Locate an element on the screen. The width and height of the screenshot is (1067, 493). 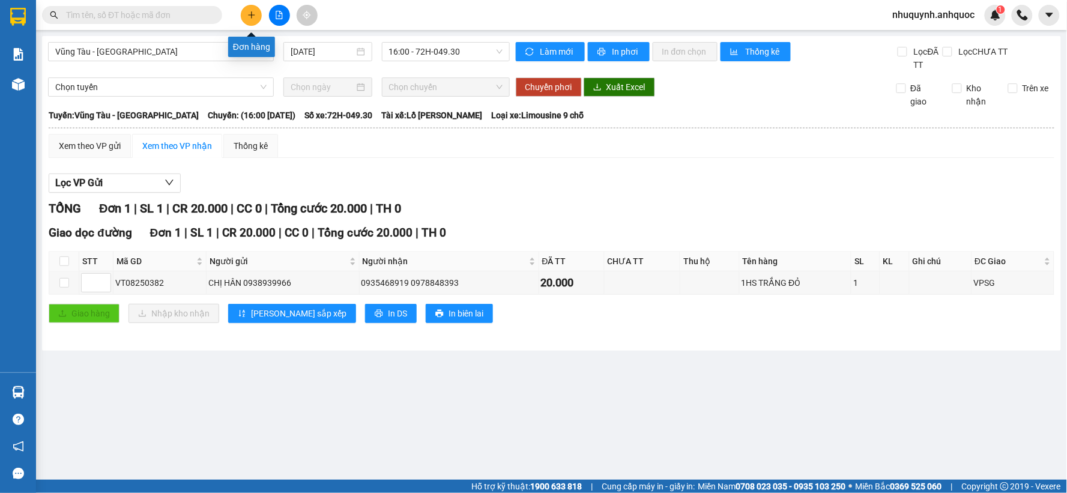
div: Xem theo VP gửi is located at coordinates (90, 146).